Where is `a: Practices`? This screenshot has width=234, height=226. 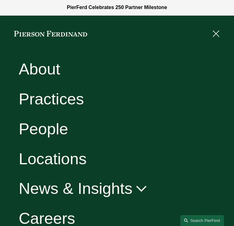
a: Practices is located at coordinates (51, 99).